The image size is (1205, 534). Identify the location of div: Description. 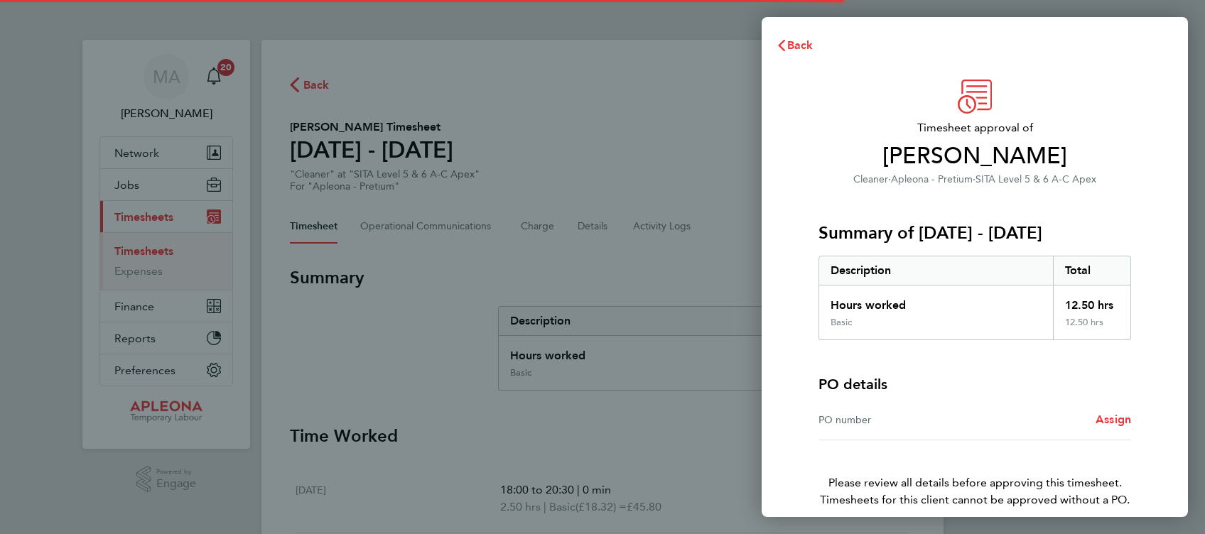
(935, 271).